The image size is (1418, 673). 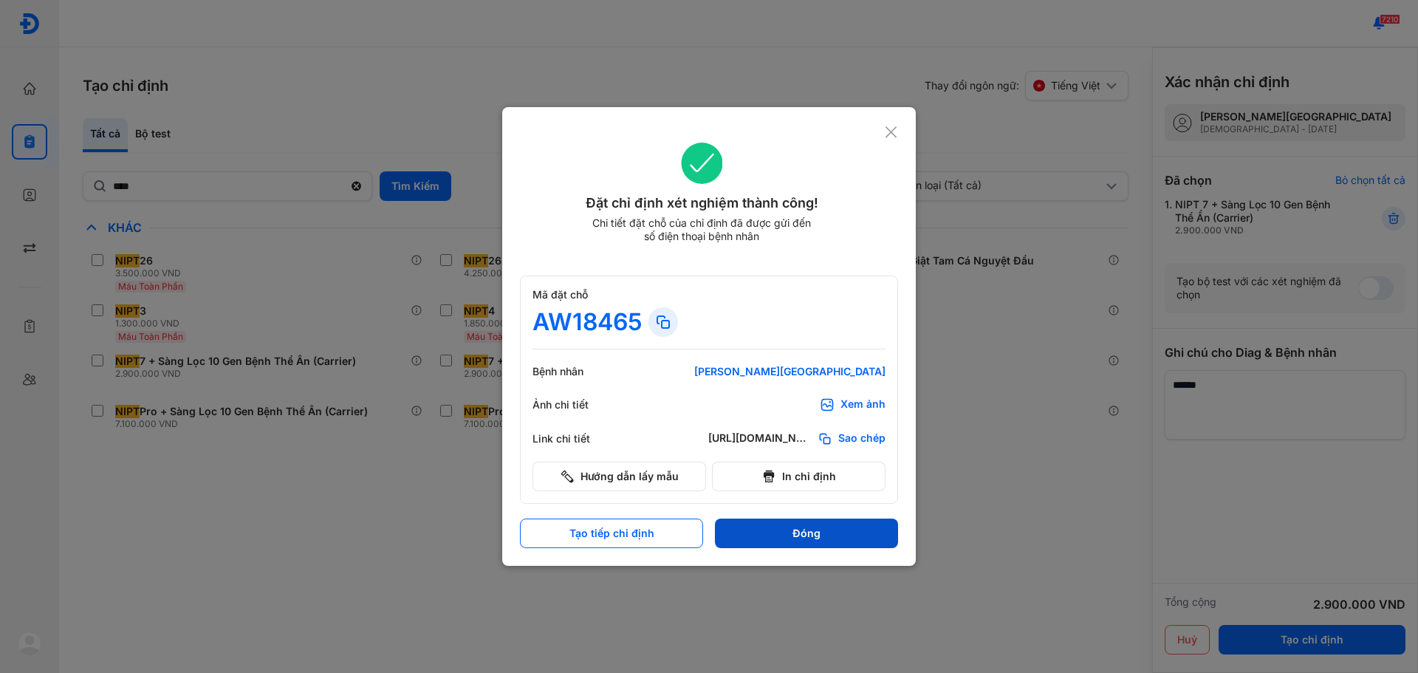 I want to click on div: Ảnh chi tiết, so click(x=577, y=405).